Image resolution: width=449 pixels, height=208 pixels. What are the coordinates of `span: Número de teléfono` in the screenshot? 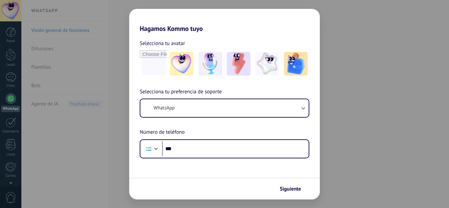 It's located at (162, 132).